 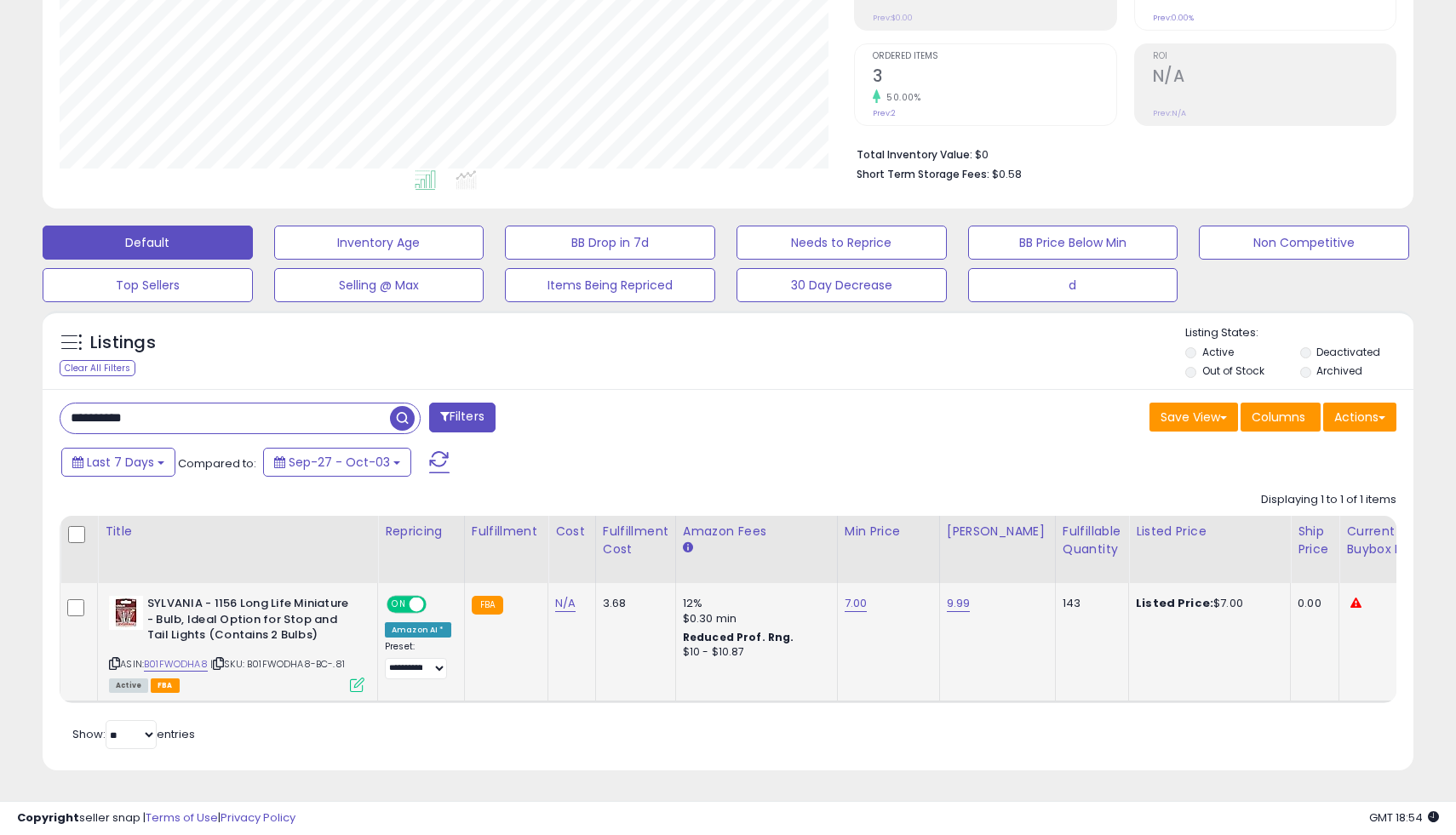 I want to click on span: $0.58, so click(x=1006, y=174).